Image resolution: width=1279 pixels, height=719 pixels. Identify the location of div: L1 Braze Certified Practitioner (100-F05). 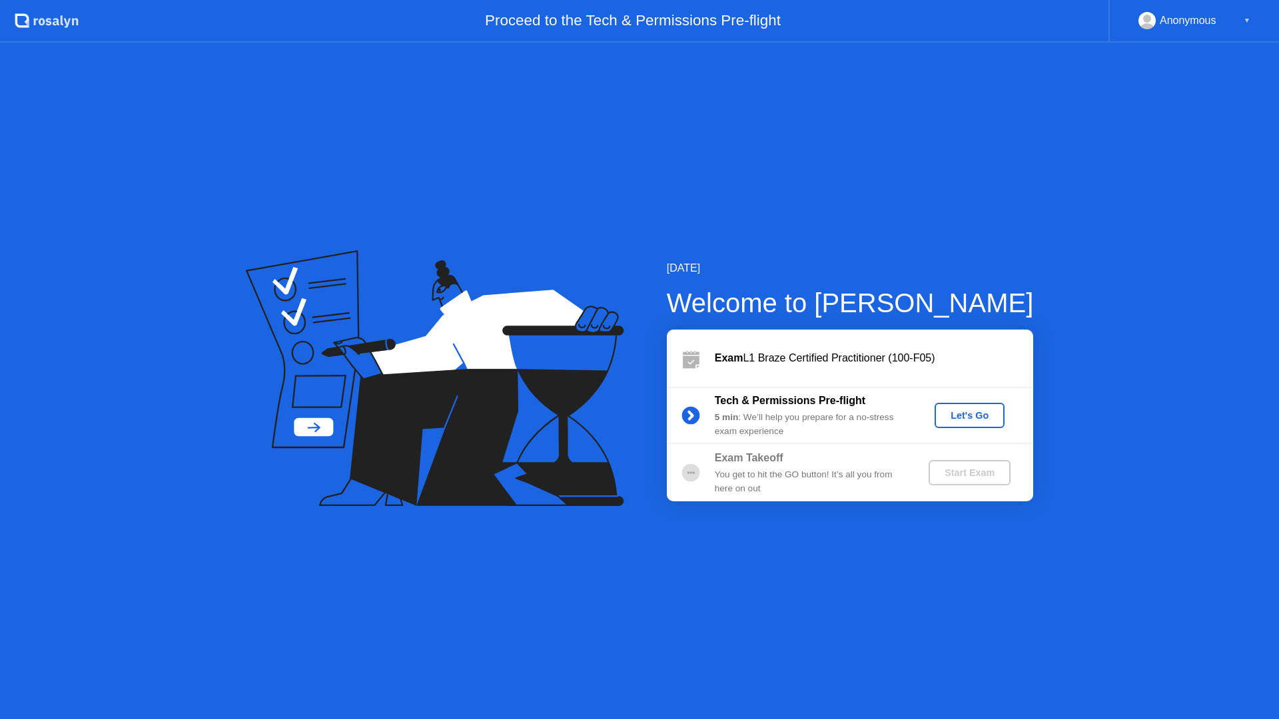
(874, 358).